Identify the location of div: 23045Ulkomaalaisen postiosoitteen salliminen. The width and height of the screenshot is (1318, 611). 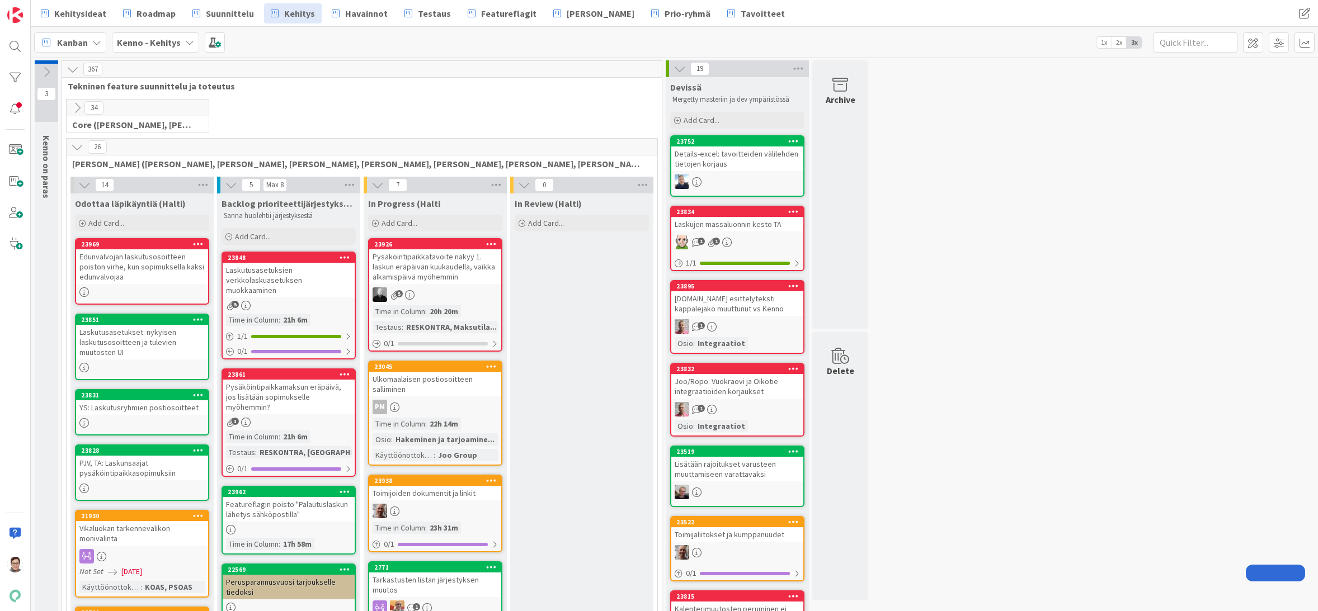
(435, 379).